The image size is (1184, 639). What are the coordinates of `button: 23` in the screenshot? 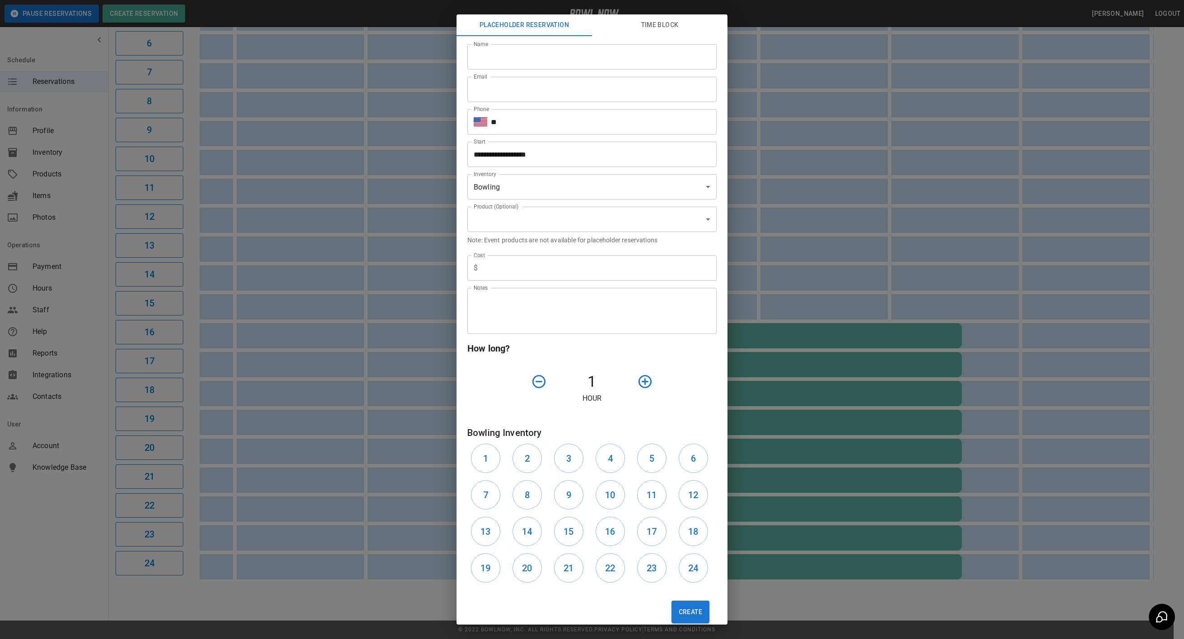 It's located at (652, 568).